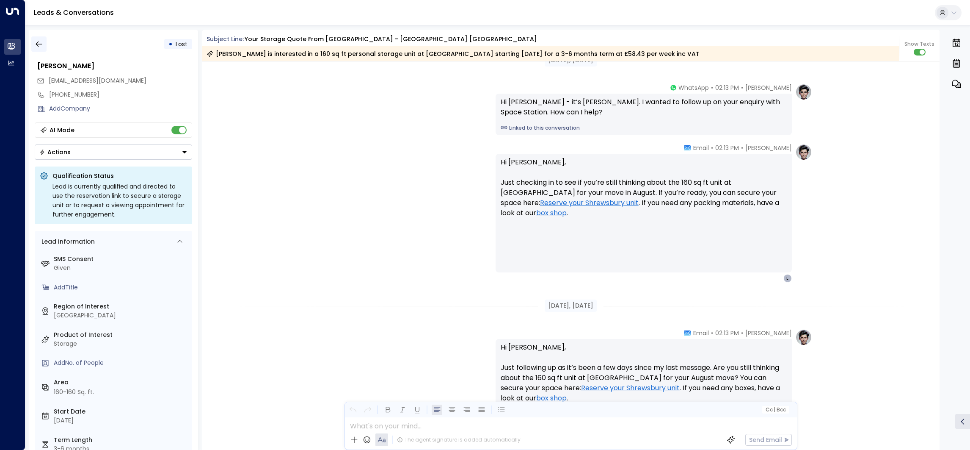 This screenshot has width=970, height=450. Describe the element at coordinates (225, 39) in the screenshot. I see `span: Subject Line:` at that location.